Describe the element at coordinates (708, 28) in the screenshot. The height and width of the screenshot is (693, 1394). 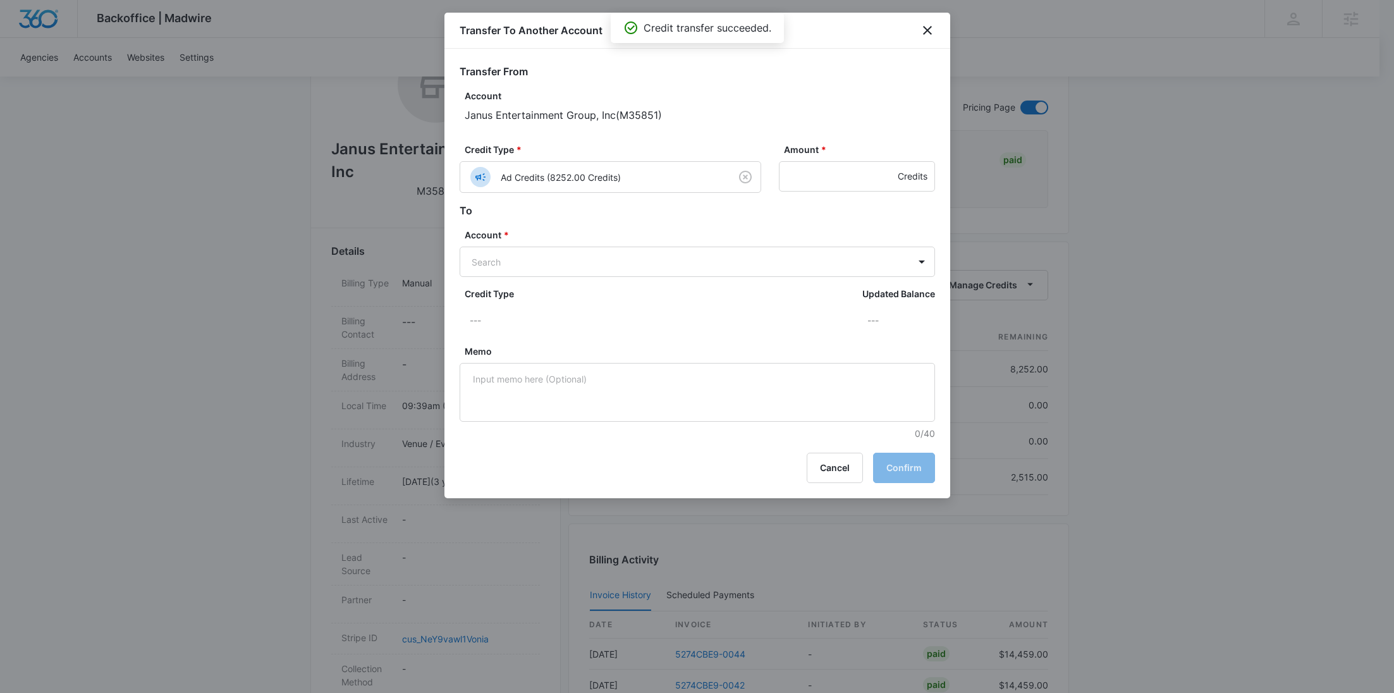
I see `p: Credit transfer succeeded.` at that location.